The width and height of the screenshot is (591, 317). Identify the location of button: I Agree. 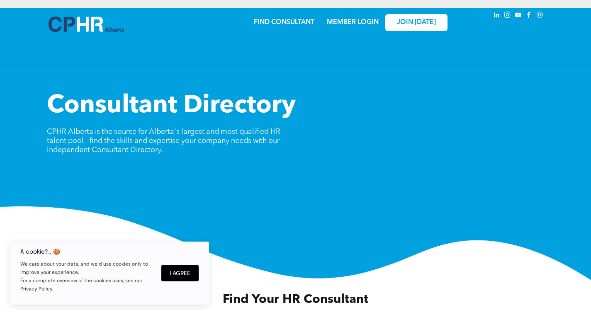
(180, 273).